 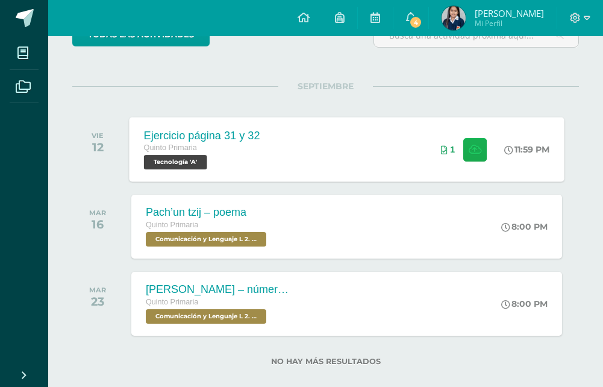 What do you see at coordinates (98, 301) in the screenshot?
I see `div: 23` at bounding box center [98, 301].